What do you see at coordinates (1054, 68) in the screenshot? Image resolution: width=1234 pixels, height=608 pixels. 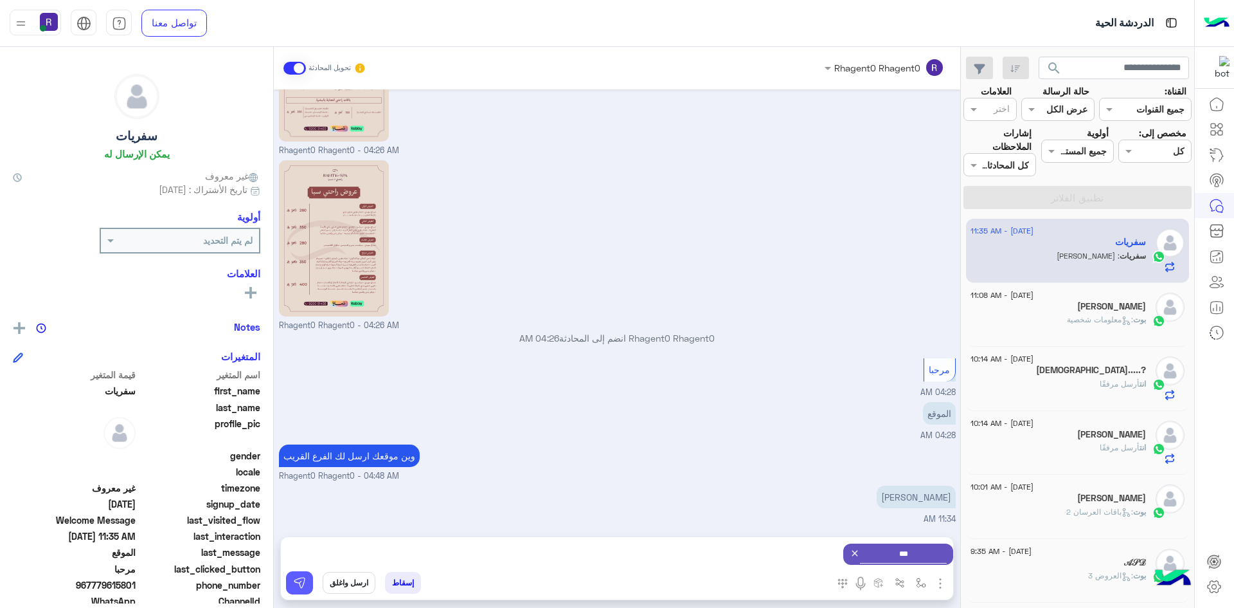 I see `span: search` at bounding box center [1054, 68].